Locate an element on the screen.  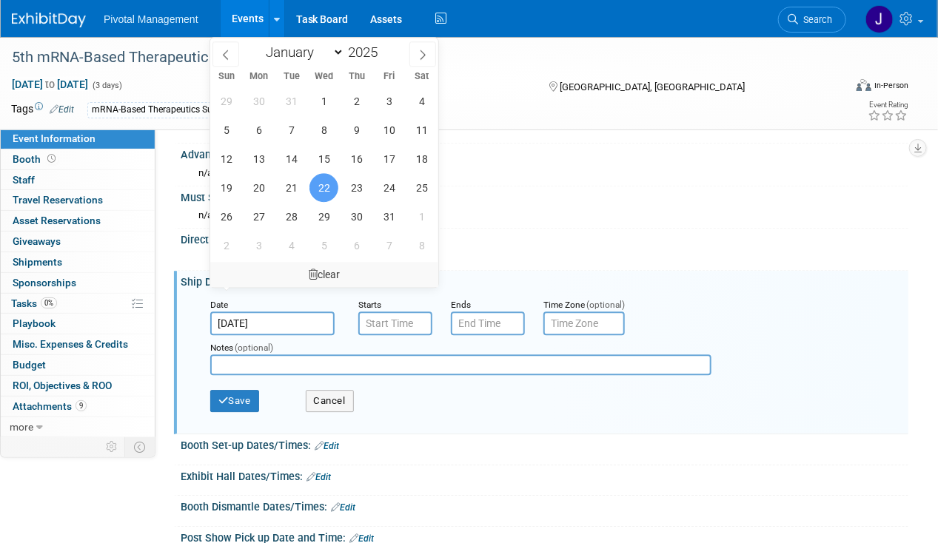
span: January 28, 2025 is located at coordinates (291, 216).